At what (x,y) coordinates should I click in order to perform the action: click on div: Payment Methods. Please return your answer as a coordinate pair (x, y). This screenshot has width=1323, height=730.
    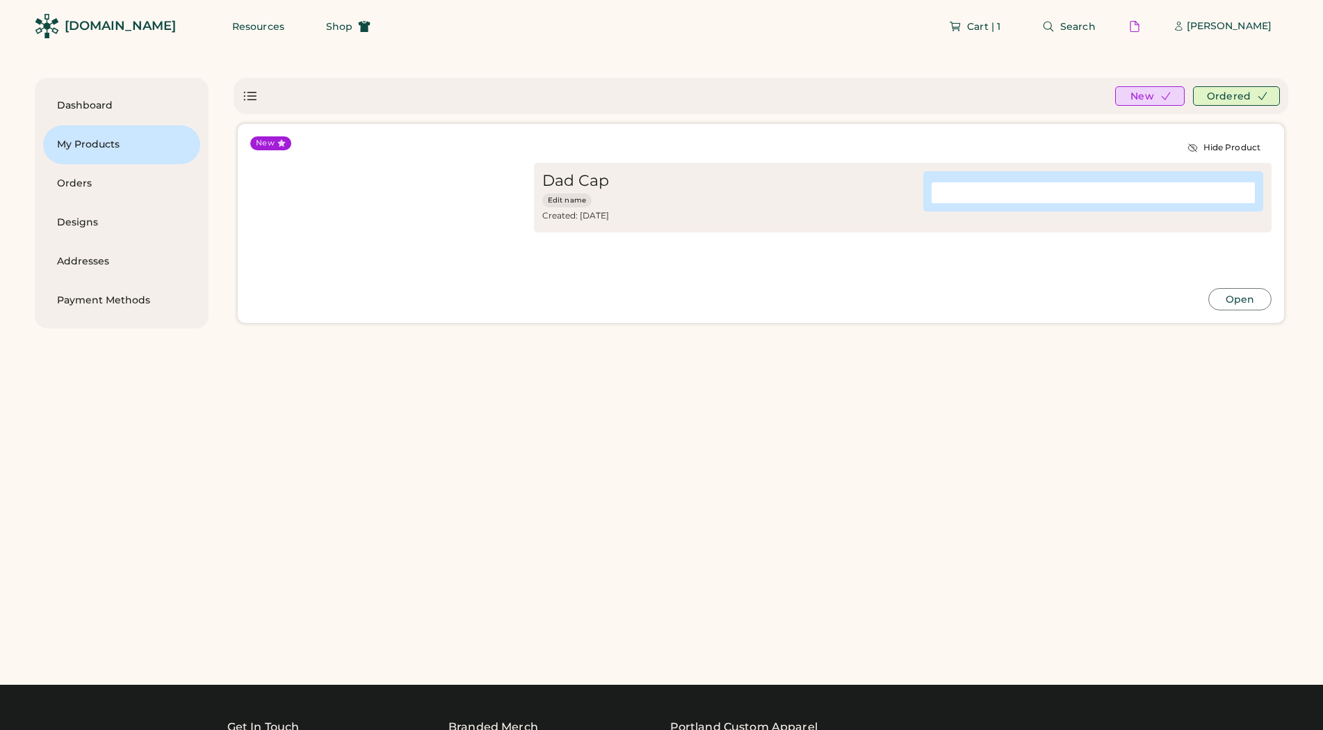
    Looking at the image, I should click on (122, 300).